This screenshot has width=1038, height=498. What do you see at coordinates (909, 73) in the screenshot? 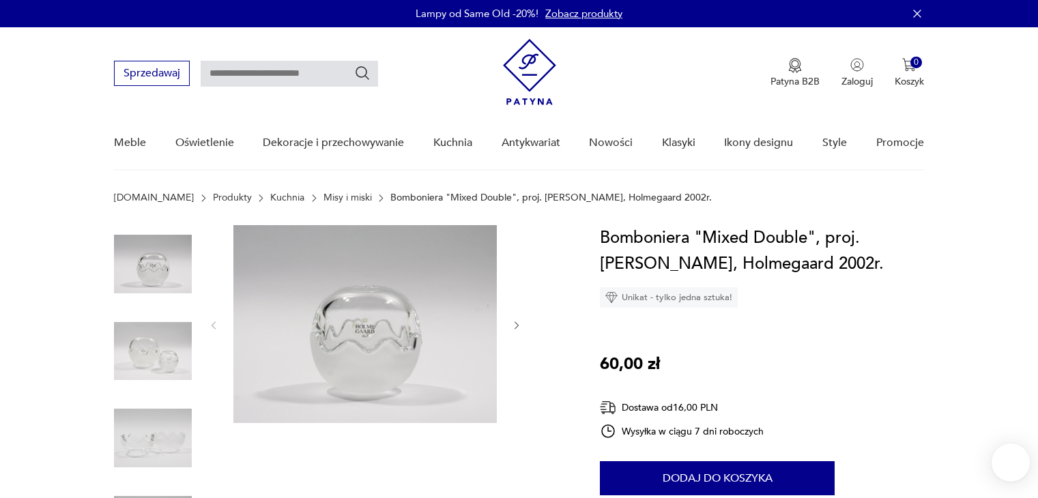
I see `button: 0Koszyk` at bounding box center [909, 73].